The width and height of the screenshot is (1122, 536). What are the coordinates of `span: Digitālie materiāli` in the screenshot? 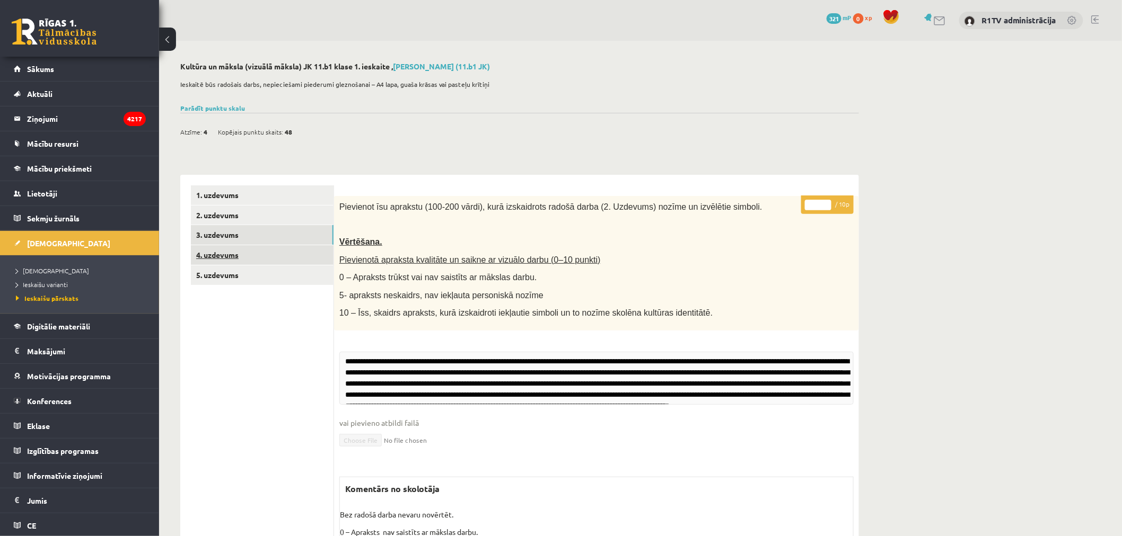 It's located at (58, 327).